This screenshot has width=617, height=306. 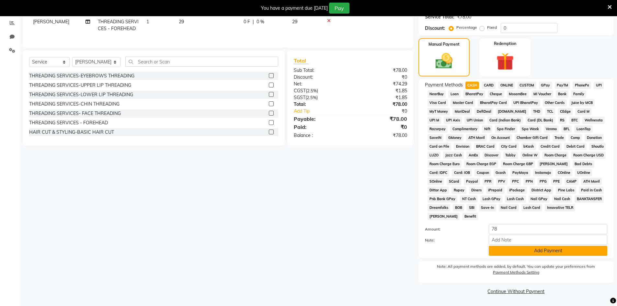 What do you see at coordinates (506, 129) in the screenshot?
I see `span: Spa Finder` at bounding box center [506, 129].